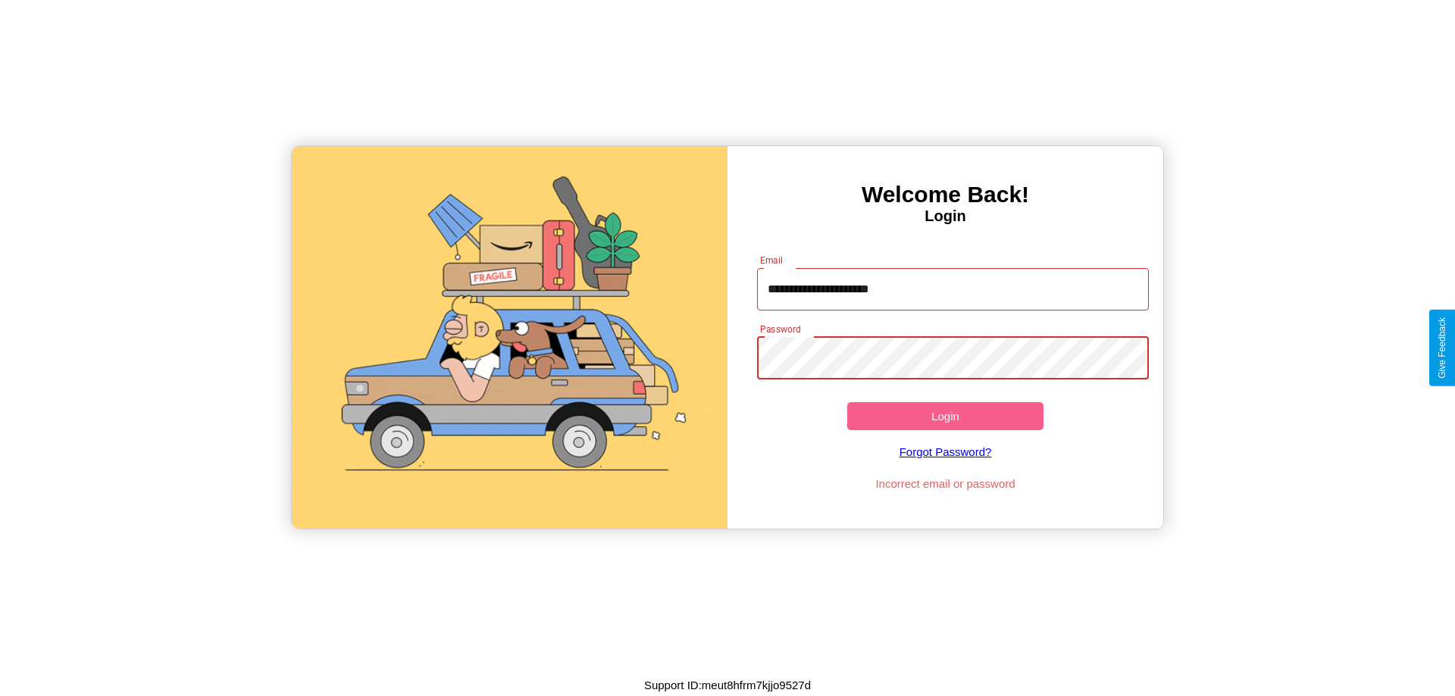 This screenshot has height=696, width=1455. I want to click on button: Login, so click(945, 416).